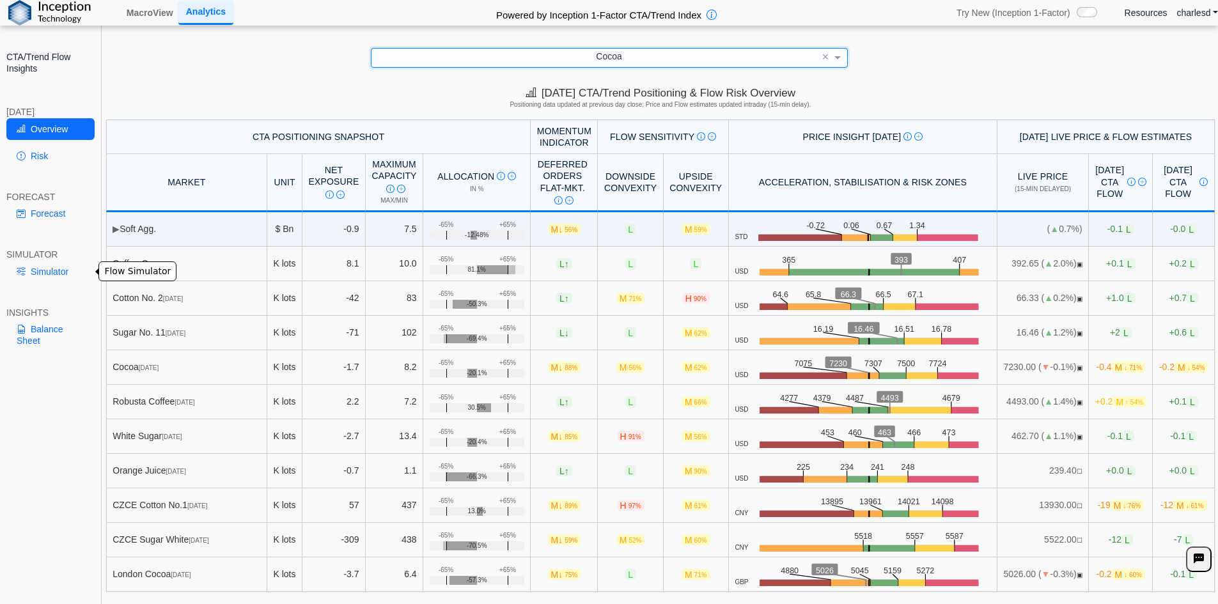 This screenshot has width=1218, height=604. I want to click on span: +1.0, so click(1120, 298).